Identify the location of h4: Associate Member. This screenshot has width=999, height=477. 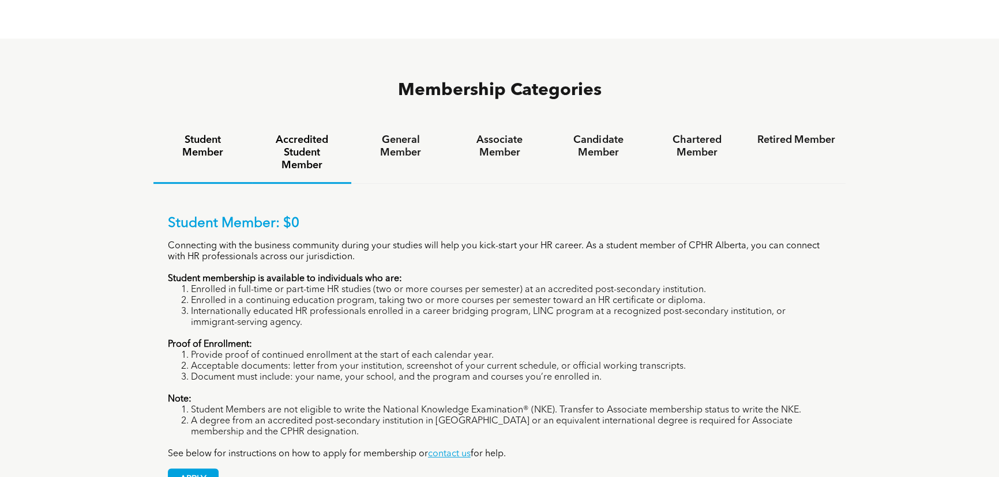
(499, 146).